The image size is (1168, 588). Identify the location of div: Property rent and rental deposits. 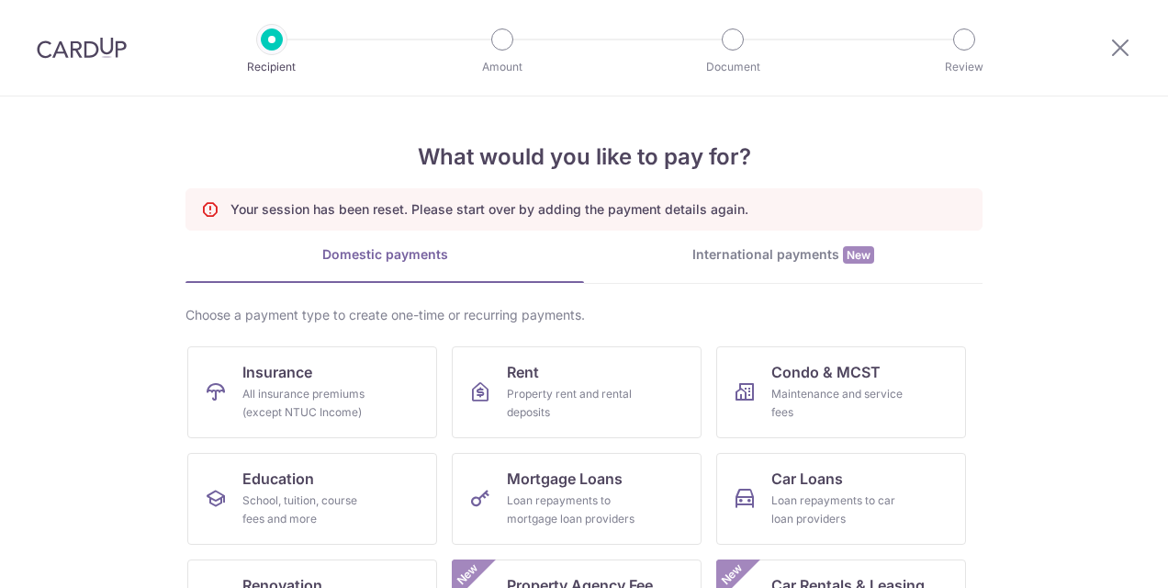
(573, 403).